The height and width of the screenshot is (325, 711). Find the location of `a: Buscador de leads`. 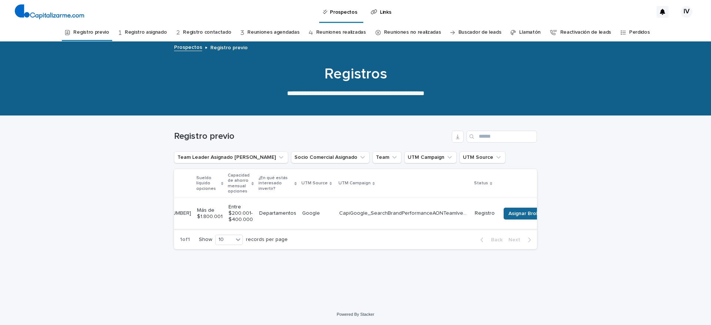

a: Buscador de leads is located at coordinates (480, 32).